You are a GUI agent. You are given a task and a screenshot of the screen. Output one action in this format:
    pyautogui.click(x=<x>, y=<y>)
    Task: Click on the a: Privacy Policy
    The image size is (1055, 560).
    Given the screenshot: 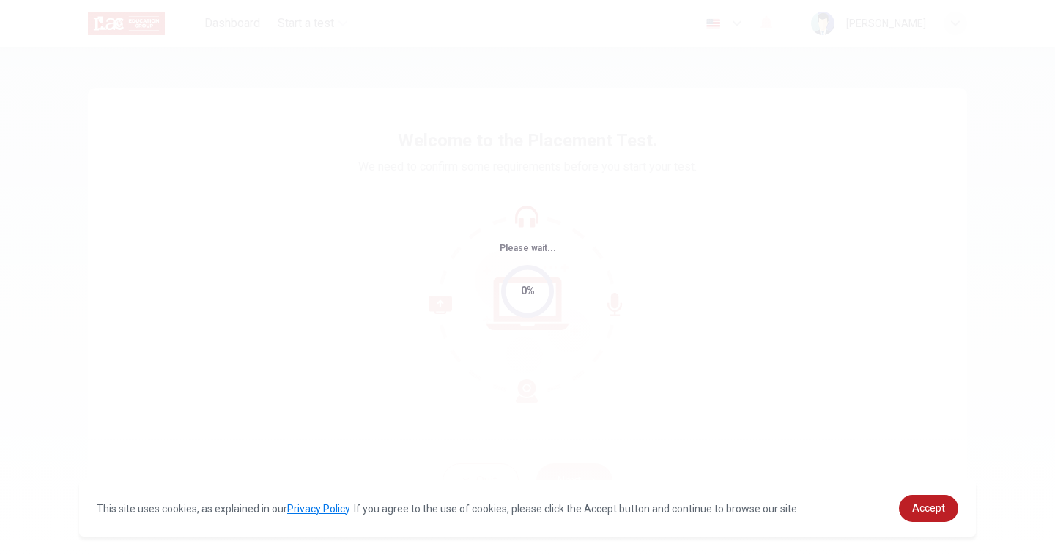 What is the action you would take?
    pyautogui.click(x=318, y=509)
    